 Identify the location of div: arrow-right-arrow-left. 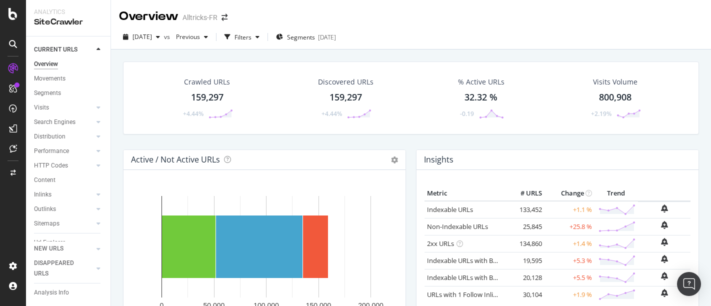
(225, 18).